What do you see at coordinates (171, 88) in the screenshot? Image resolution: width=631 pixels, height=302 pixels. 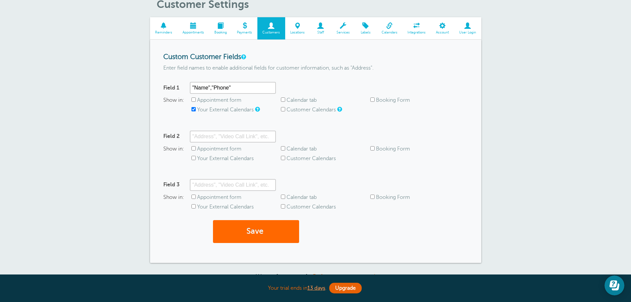 I see `label: Field 1` at bounding box center [171, 88].